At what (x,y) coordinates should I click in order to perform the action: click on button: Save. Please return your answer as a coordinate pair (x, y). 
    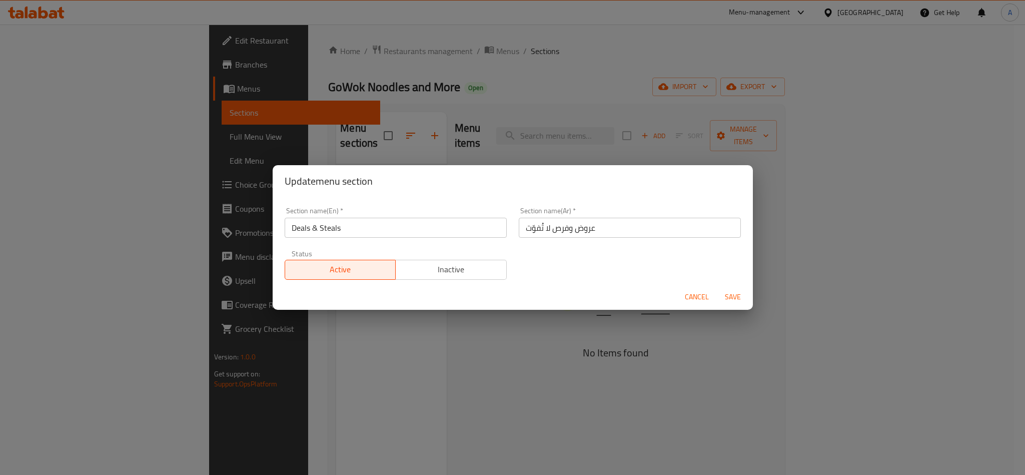
    Looking at the image, I should click on (733, 297).